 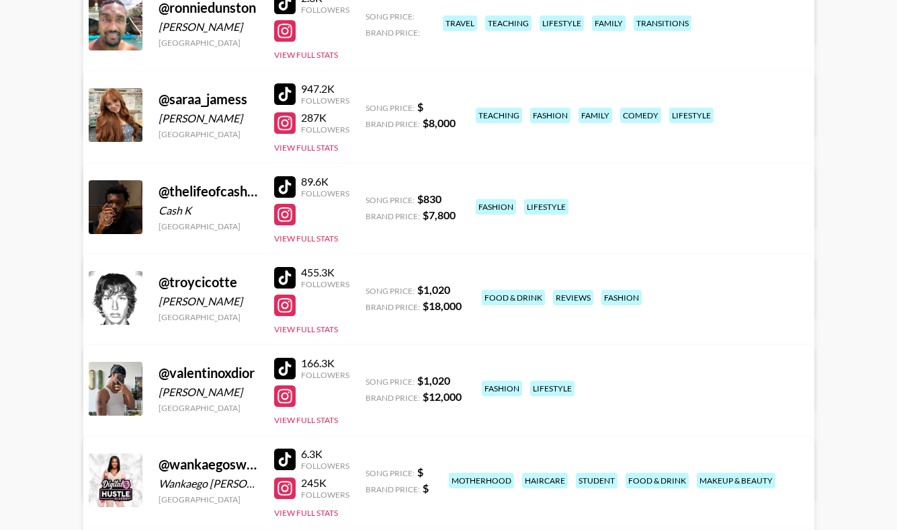 What do you see at coordinates (208, 282) in the screenshot?
I see `div: @ troycicotte` at bounding box center [208, 282].